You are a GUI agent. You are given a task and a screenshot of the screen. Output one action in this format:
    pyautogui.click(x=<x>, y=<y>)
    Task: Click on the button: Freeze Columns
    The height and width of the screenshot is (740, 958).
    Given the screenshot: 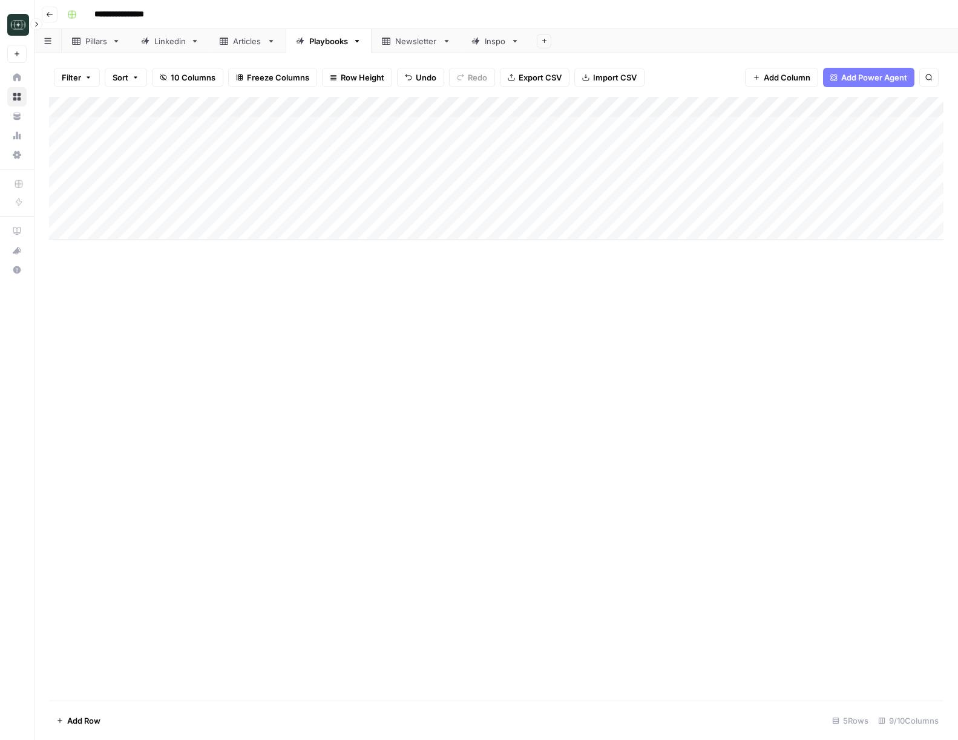 What is the action you would take?
    pyautogui.click(x=272, y=77)
    